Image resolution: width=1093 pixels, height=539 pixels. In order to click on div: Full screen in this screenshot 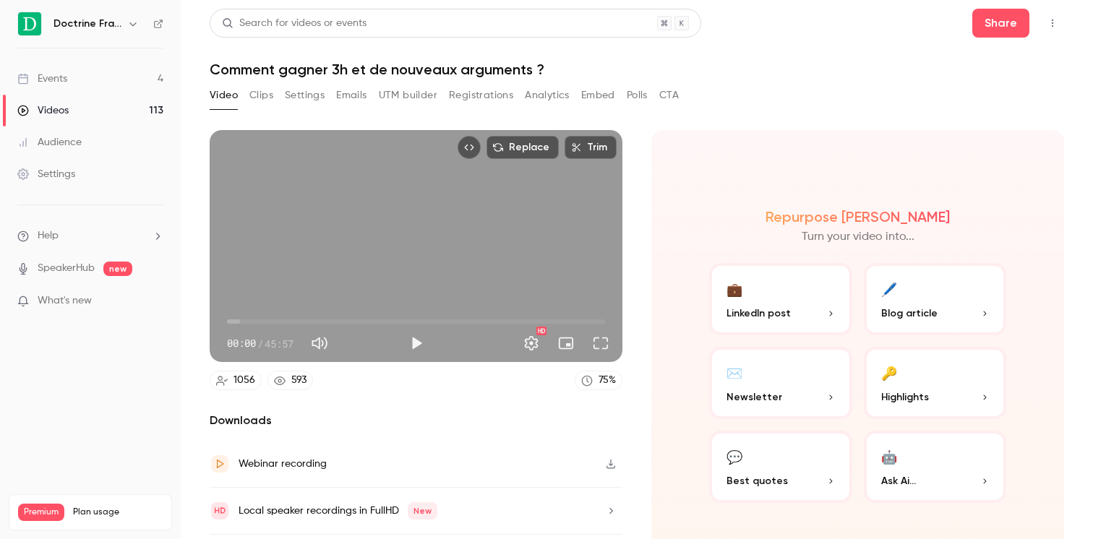, I will do `click(601, 343)`.